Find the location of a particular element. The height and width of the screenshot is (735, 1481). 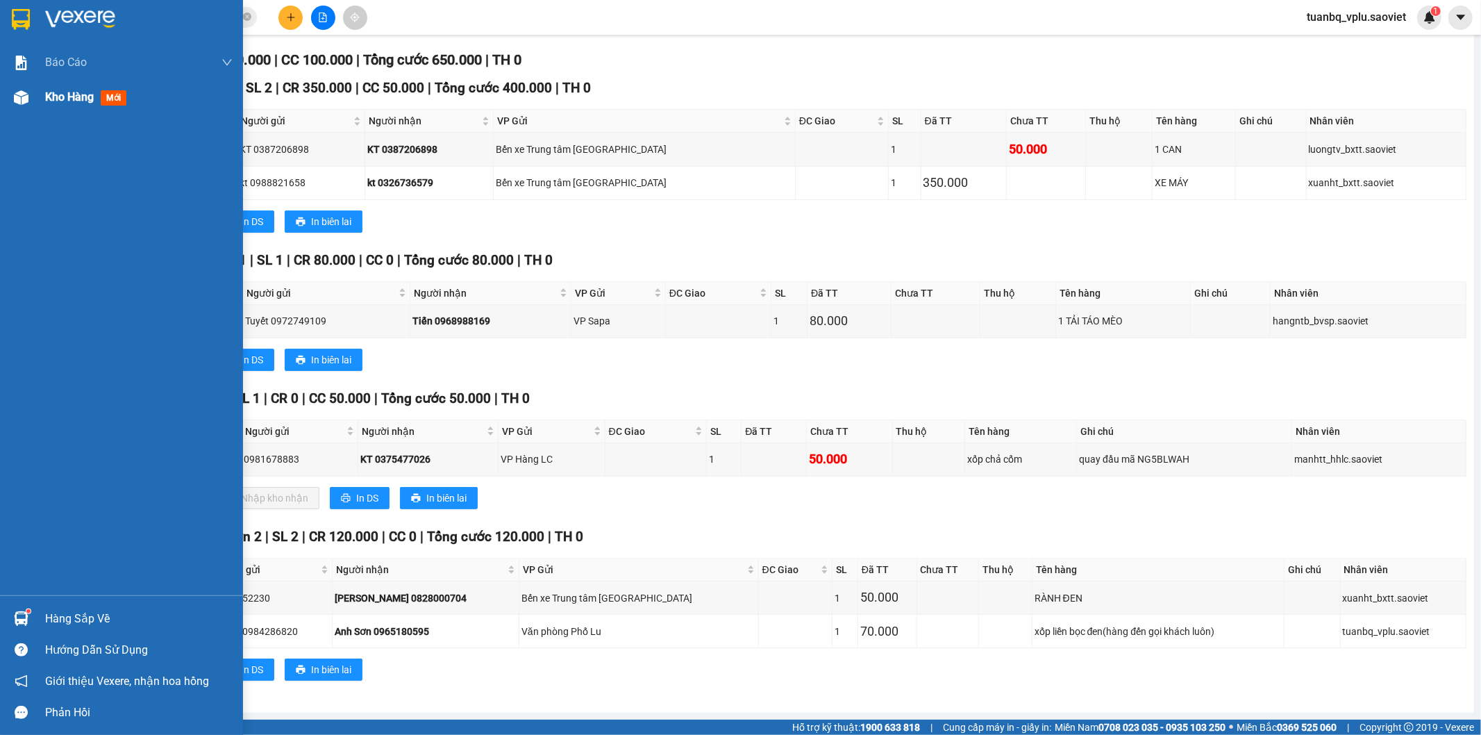

span: Miền Bắc is located at coordinates (1287, 727).